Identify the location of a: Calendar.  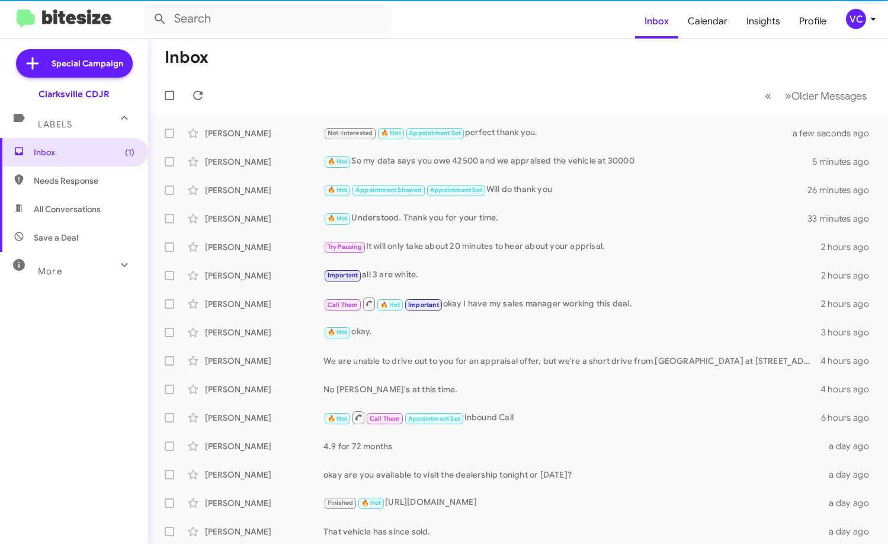
(707, 21).